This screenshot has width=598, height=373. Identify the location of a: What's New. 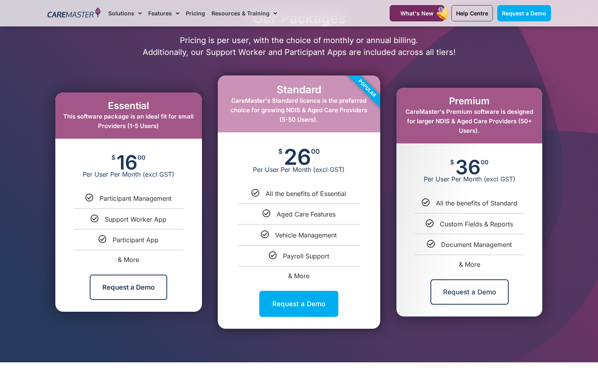
(417, 13).